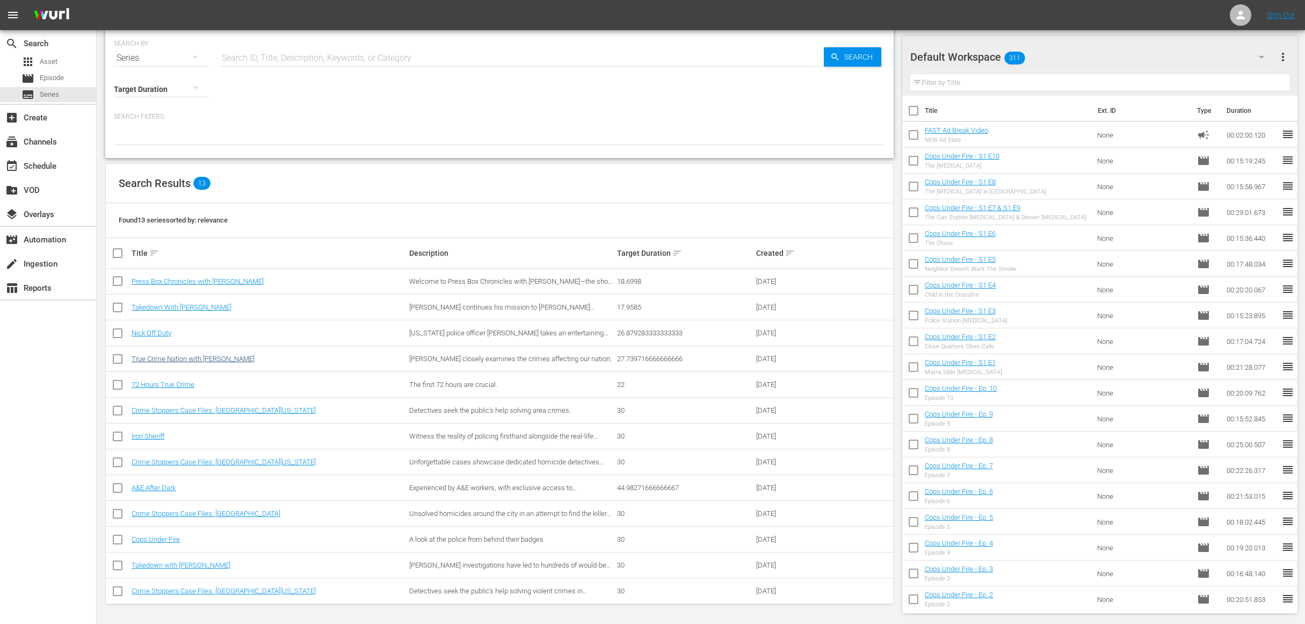  Describe the element at coordinates (512, 253) in the screenshot. I see `div: Description` at that location.